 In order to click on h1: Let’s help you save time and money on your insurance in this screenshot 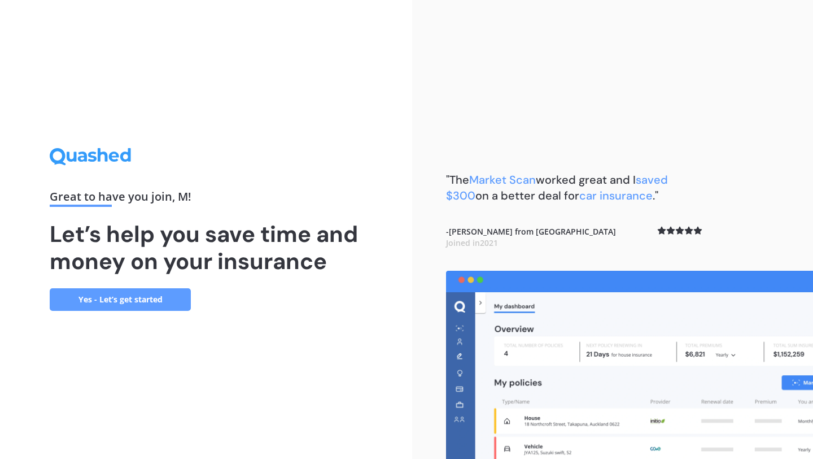, I will do `click(206, 247)`.